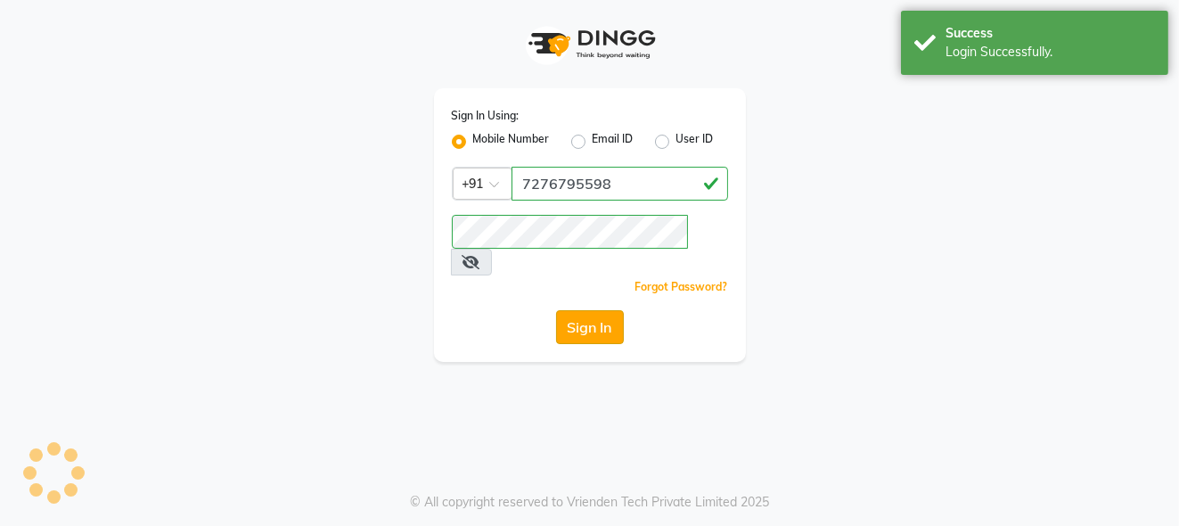 The image size is (1179, 526). I want to click on button: Sign In, so click(590, 327).